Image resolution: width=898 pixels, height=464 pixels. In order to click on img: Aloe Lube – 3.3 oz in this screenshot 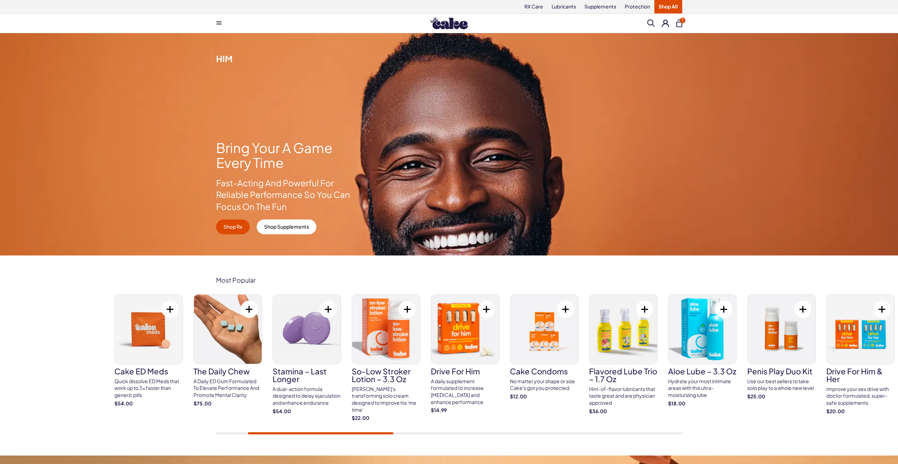, I will do `click(702, 329)`.